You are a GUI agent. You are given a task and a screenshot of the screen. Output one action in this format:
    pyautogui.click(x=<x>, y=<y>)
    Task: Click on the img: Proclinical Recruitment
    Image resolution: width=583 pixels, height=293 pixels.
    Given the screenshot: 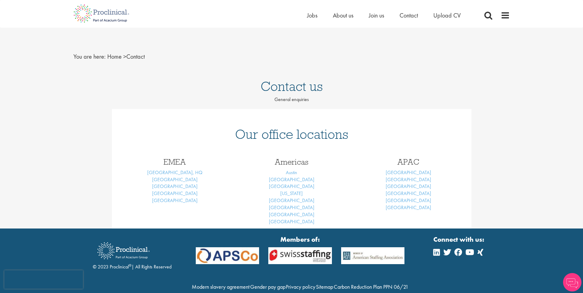 What is the action you would take?
    pyautogui.click(x=124, y=251)
    